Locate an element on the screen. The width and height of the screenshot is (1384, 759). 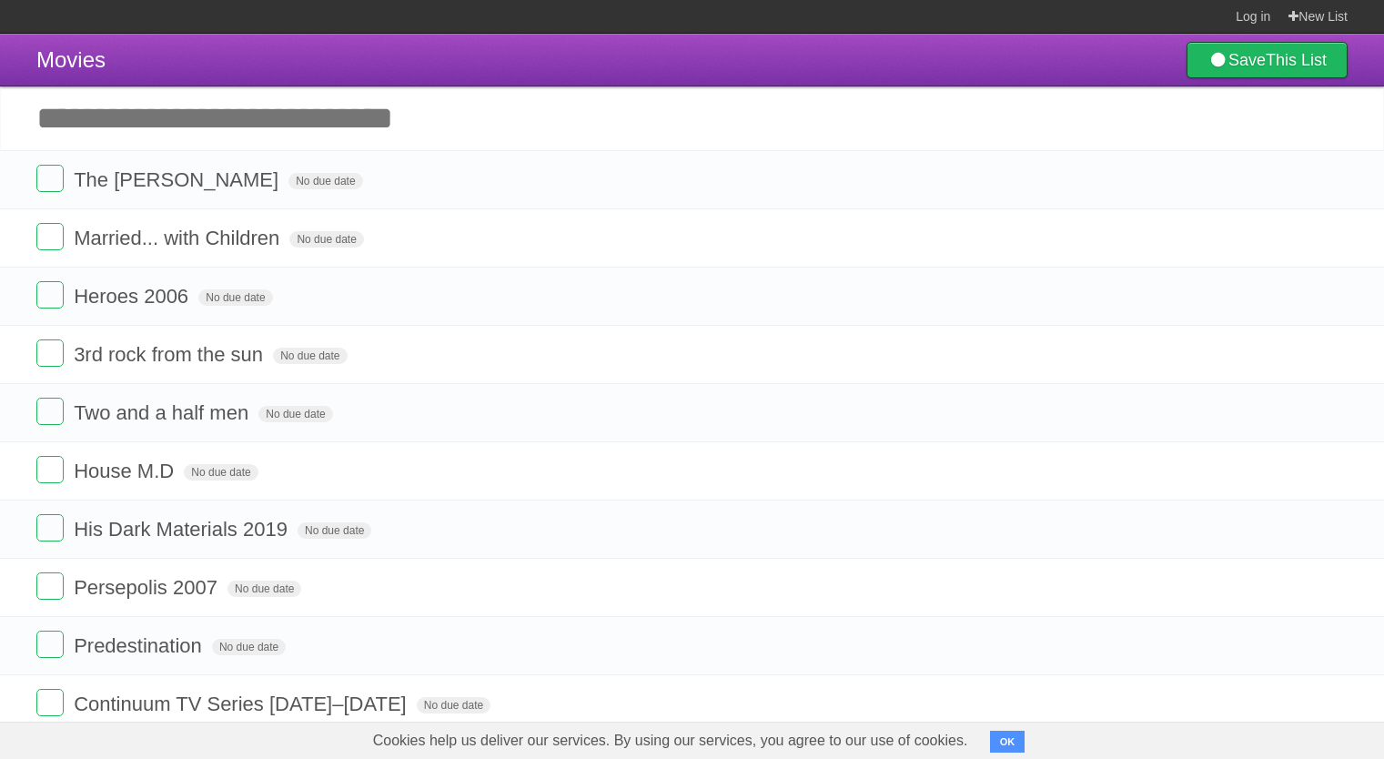
span: His Dark Materials 2019 is located at coordinates (183, 529).